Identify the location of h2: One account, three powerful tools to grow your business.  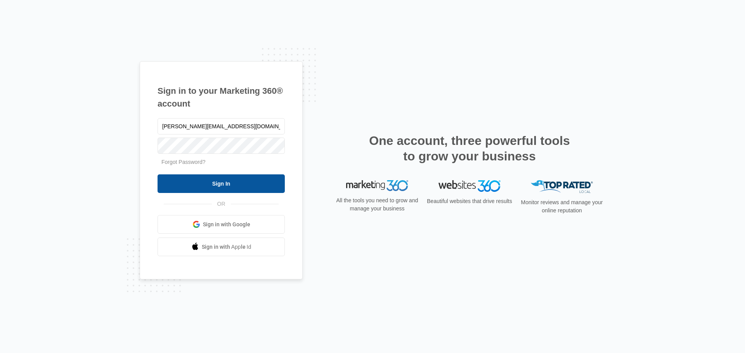
(469, 149).